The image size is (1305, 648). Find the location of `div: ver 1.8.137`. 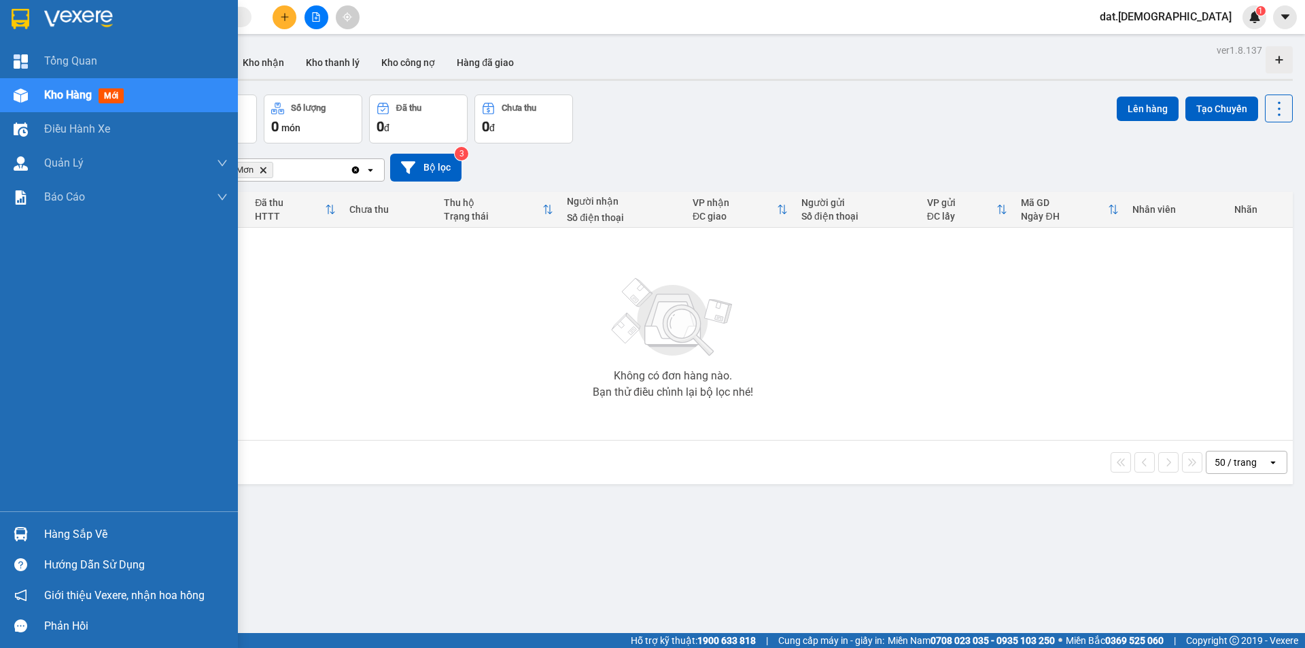

div: ver 1.8.137 is located at coordinates (1239, 50).